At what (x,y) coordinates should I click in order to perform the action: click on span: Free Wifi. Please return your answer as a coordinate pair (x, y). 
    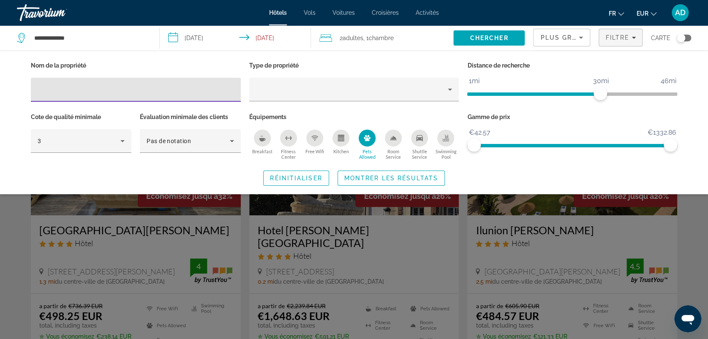
    Looking at the image, I should click on (315, 151).